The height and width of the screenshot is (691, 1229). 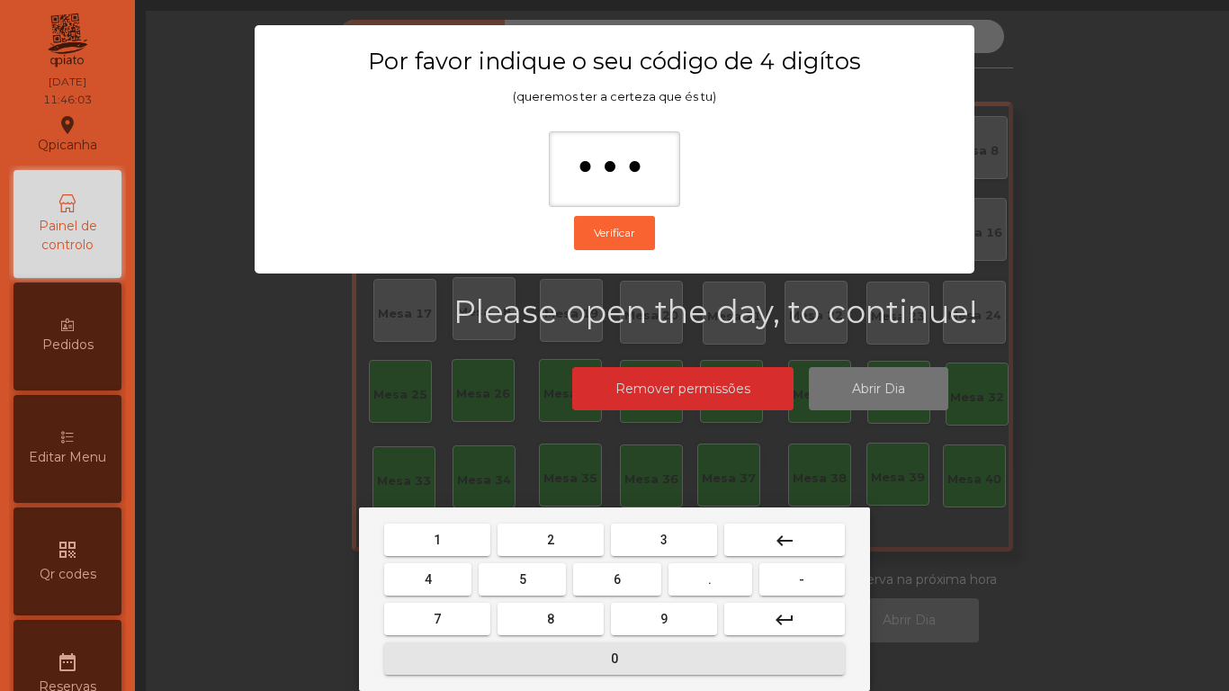 I want to click on span: 2, so click(x=551, y=540).